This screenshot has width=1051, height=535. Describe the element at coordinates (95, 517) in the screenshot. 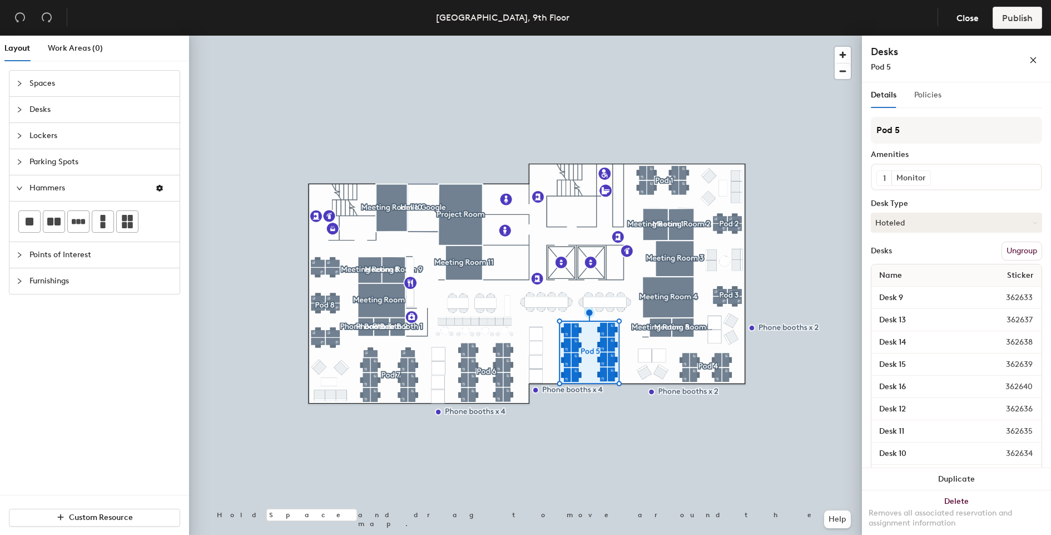

I see `button: Custom Resource` at that location.